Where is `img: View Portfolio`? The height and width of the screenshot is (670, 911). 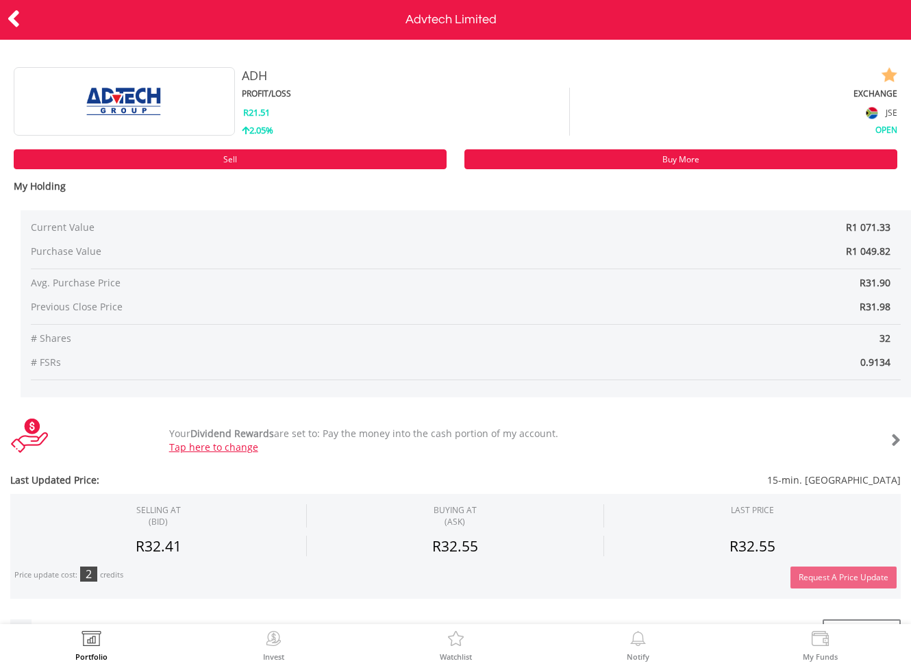
img: View Portfolio is located at coordinates (91, 640).